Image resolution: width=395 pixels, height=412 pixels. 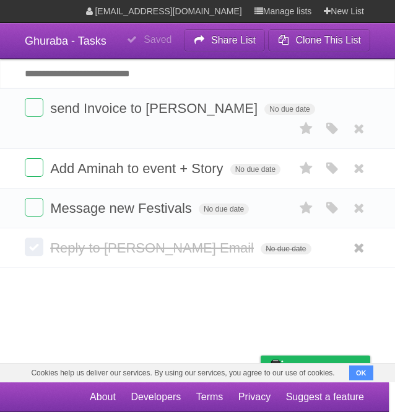 What do you see at coordinates (275, 366) in the screenshot?
I see `img: Buy me a coffee` at bounding box center [275, 366].